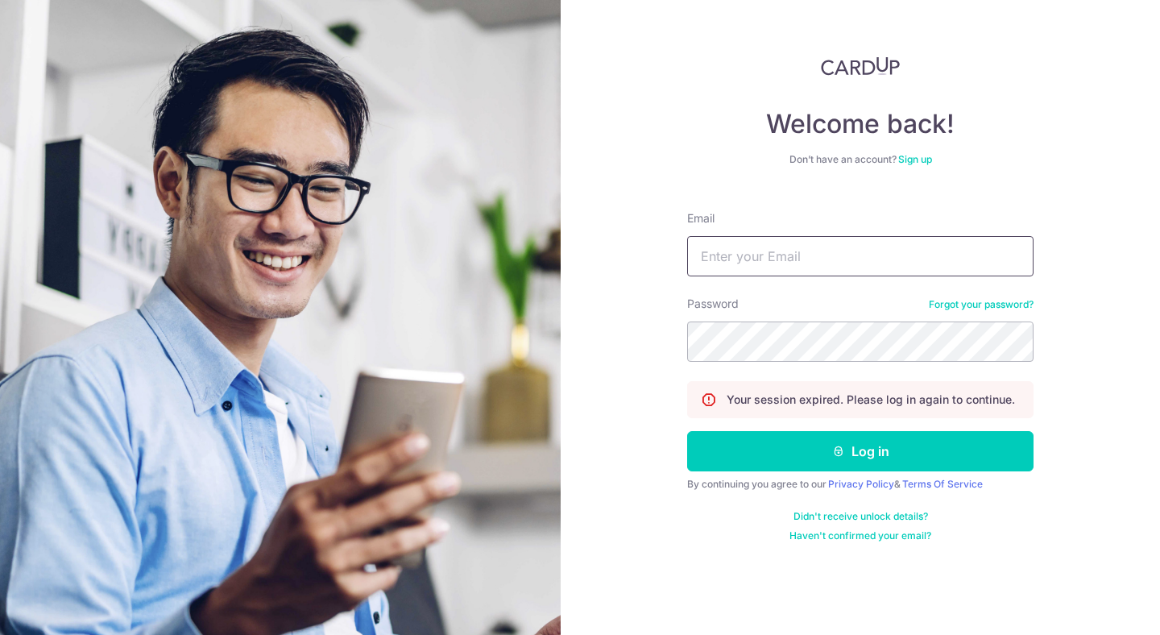  I want to click on button: Log in, so click(860, 451).